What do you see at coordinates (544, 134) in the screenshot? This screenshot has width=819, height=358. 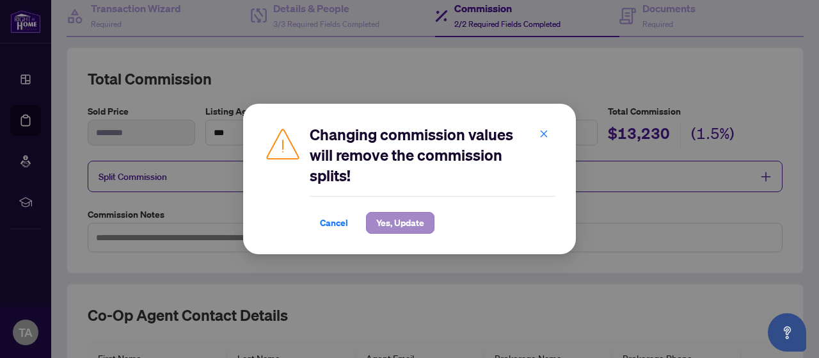 I see `span: close` at bounding box center [544, 134].